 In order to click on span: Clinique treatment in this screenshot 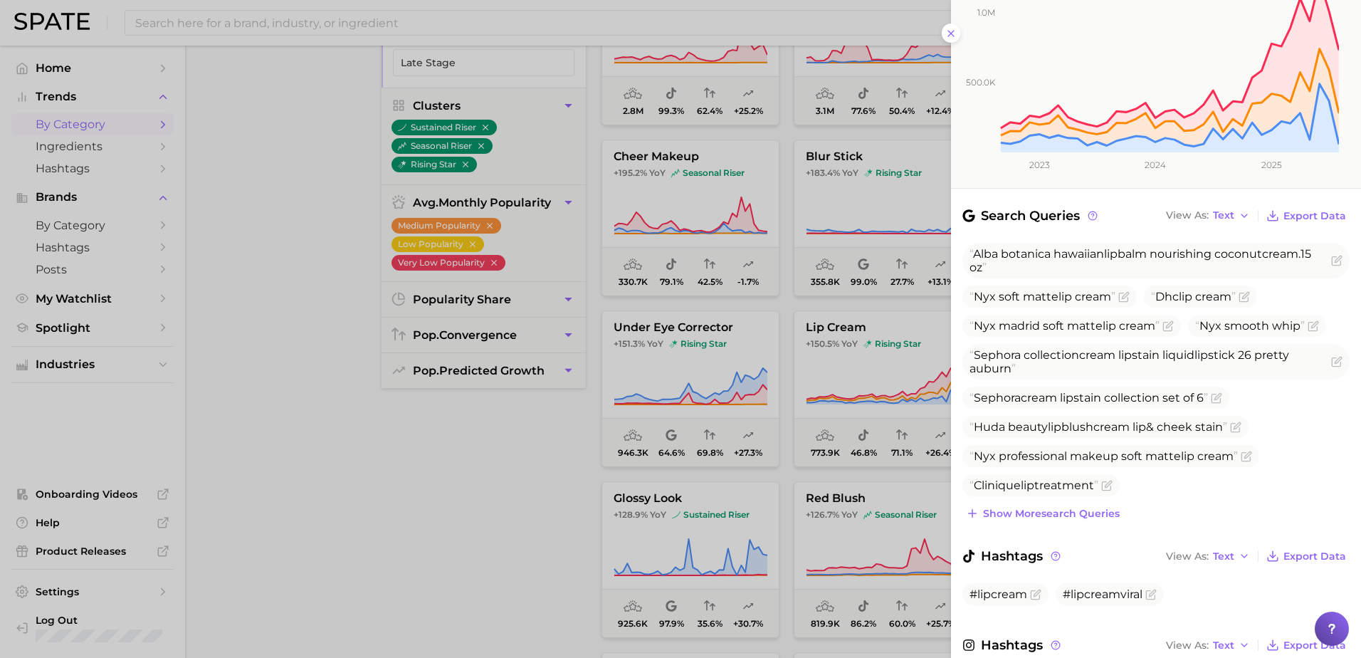, I will do `click(1033, 485)`.